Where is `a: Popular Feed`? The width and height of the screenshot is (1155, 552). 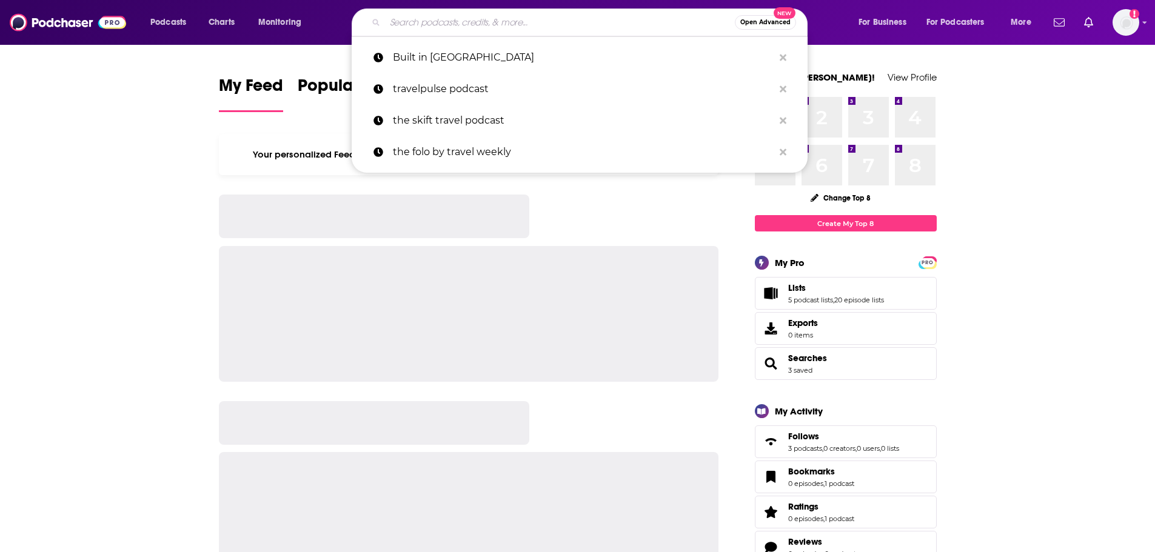
a: Popular Feed is located at coordinates (349, 93).